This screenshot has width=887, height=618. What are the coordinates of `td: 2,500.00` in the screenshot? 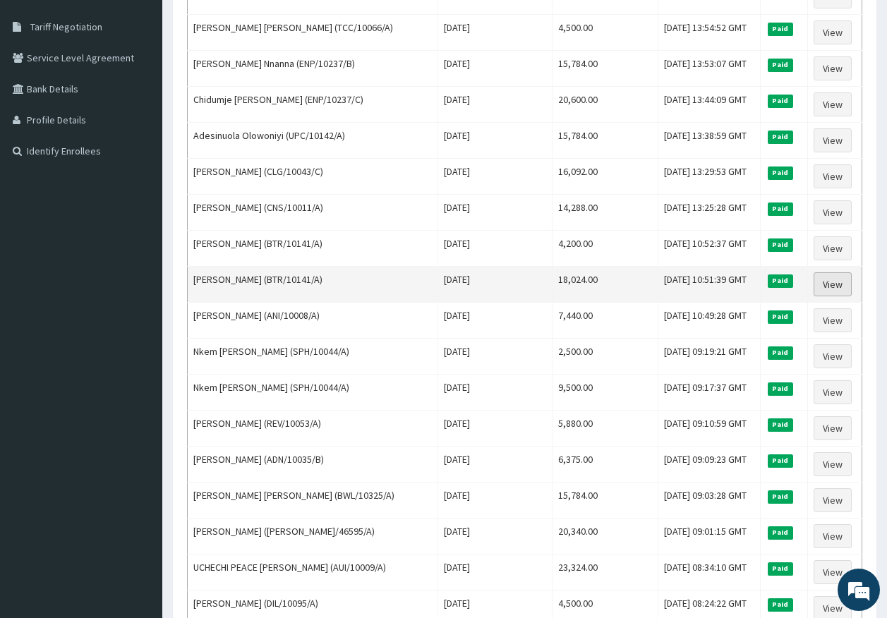 It's located at (605, 356).